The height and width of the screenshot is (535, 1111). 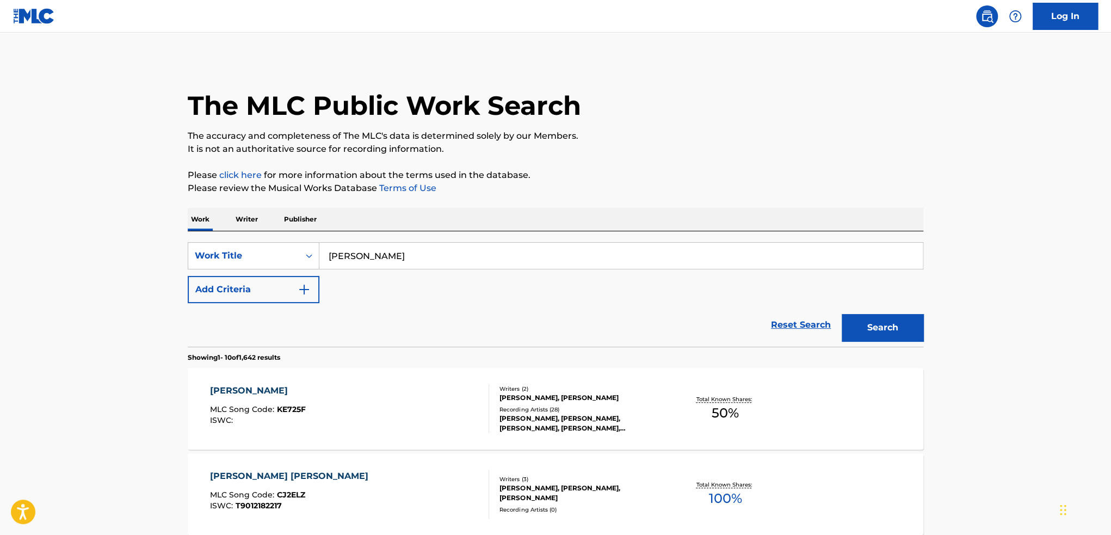 I want to click on div: Work Title, so click(x=244, y=256).